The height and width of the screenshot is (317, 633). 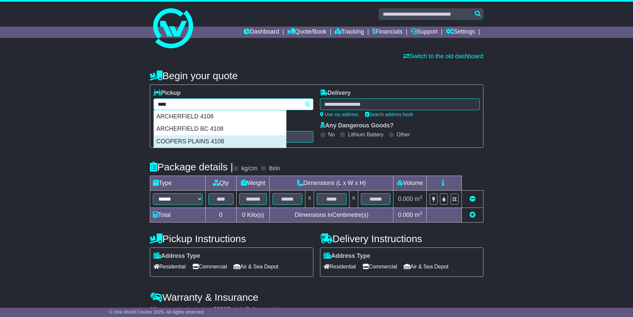 What do you see at coordinates (403, 134) in the screenshot?
I see `label: Other` at bounding box center [403, 134].